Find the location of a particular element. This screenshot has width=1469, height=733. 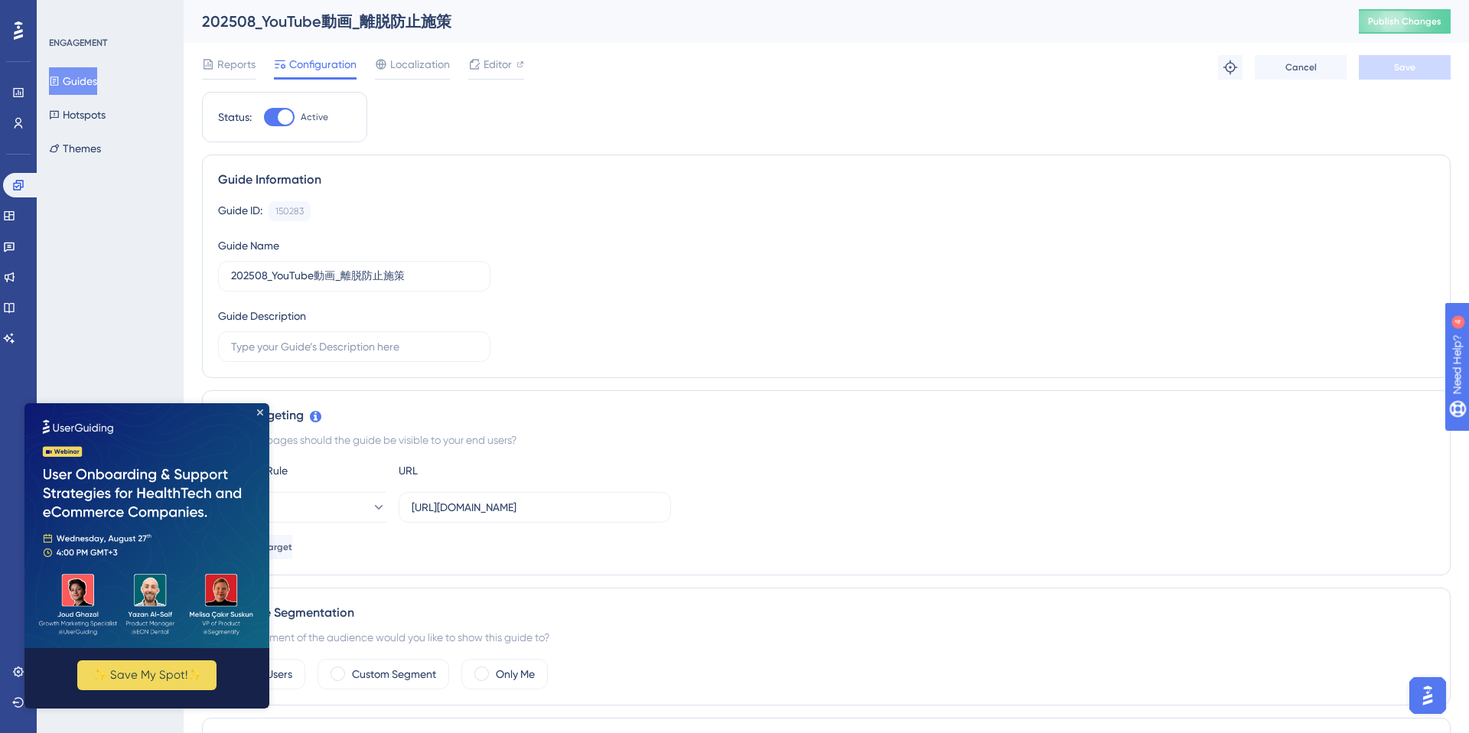

div: Audience Segmentation is located at coordinates (826, 613).